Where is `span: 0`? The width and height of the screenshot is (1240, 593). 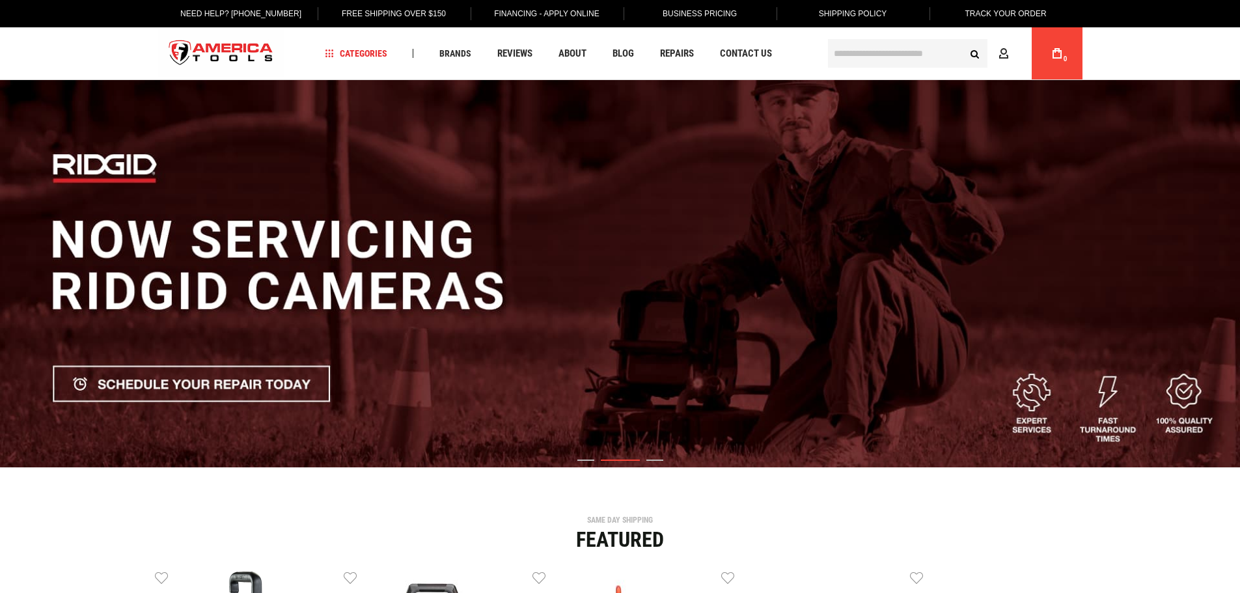
span: 0 is located at coordinates (1066, 59).